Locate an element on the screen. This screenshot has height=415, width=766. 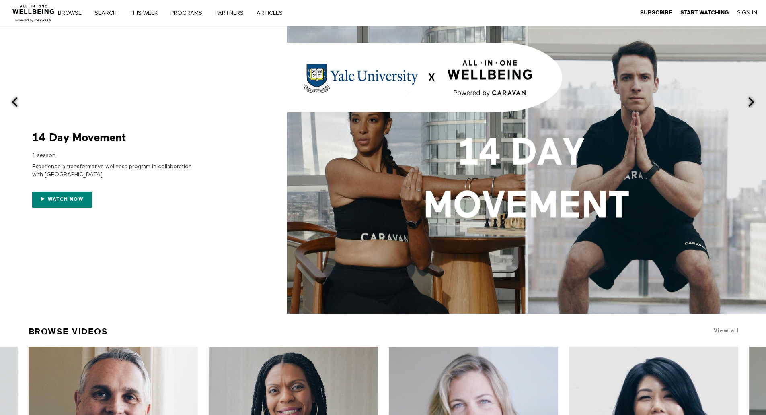
a: View all is located at coordinates (726, 330).